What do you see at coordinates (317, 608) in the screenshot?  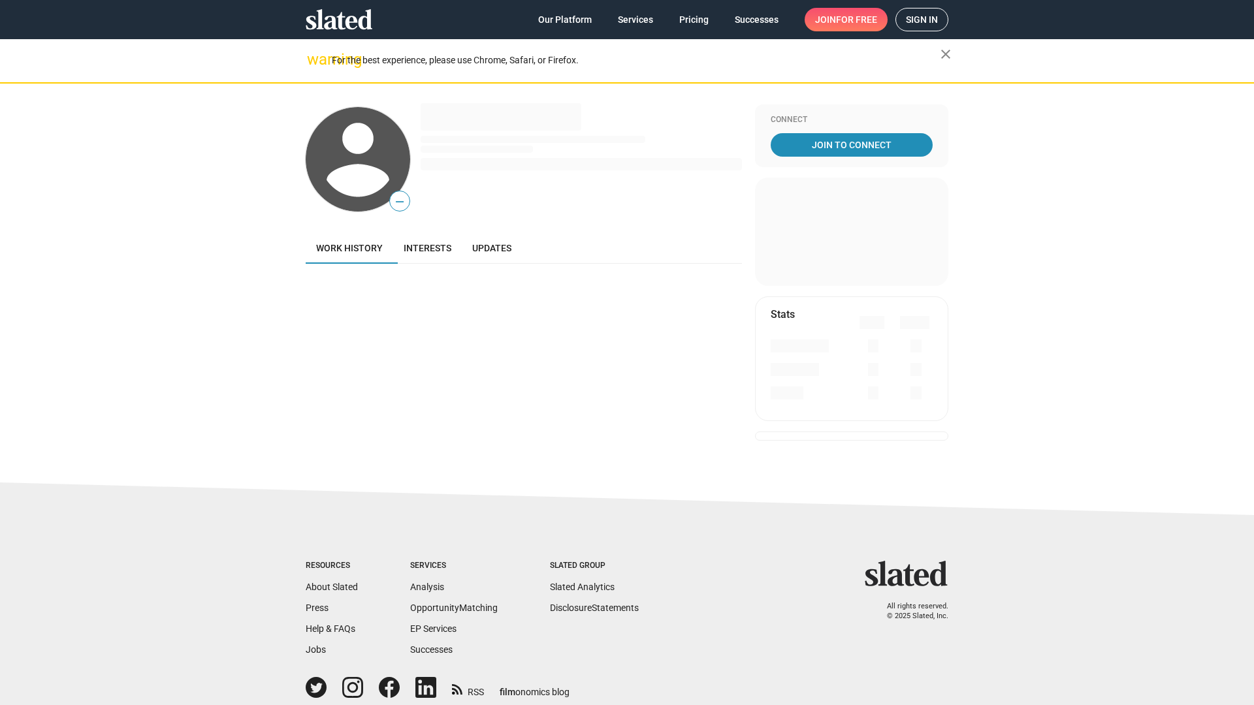 I see `a: Press` at bounding box center [317, 608].